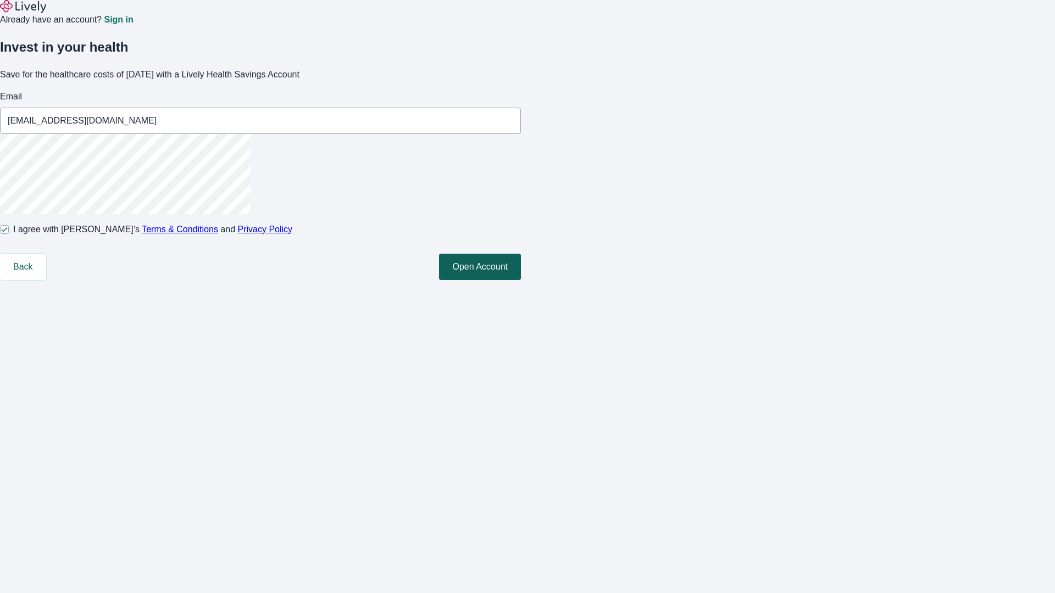  What do you see at coordinates (118, 20) in the screenshot?
I see `div: Sign in` at bounding box center [118, 20].